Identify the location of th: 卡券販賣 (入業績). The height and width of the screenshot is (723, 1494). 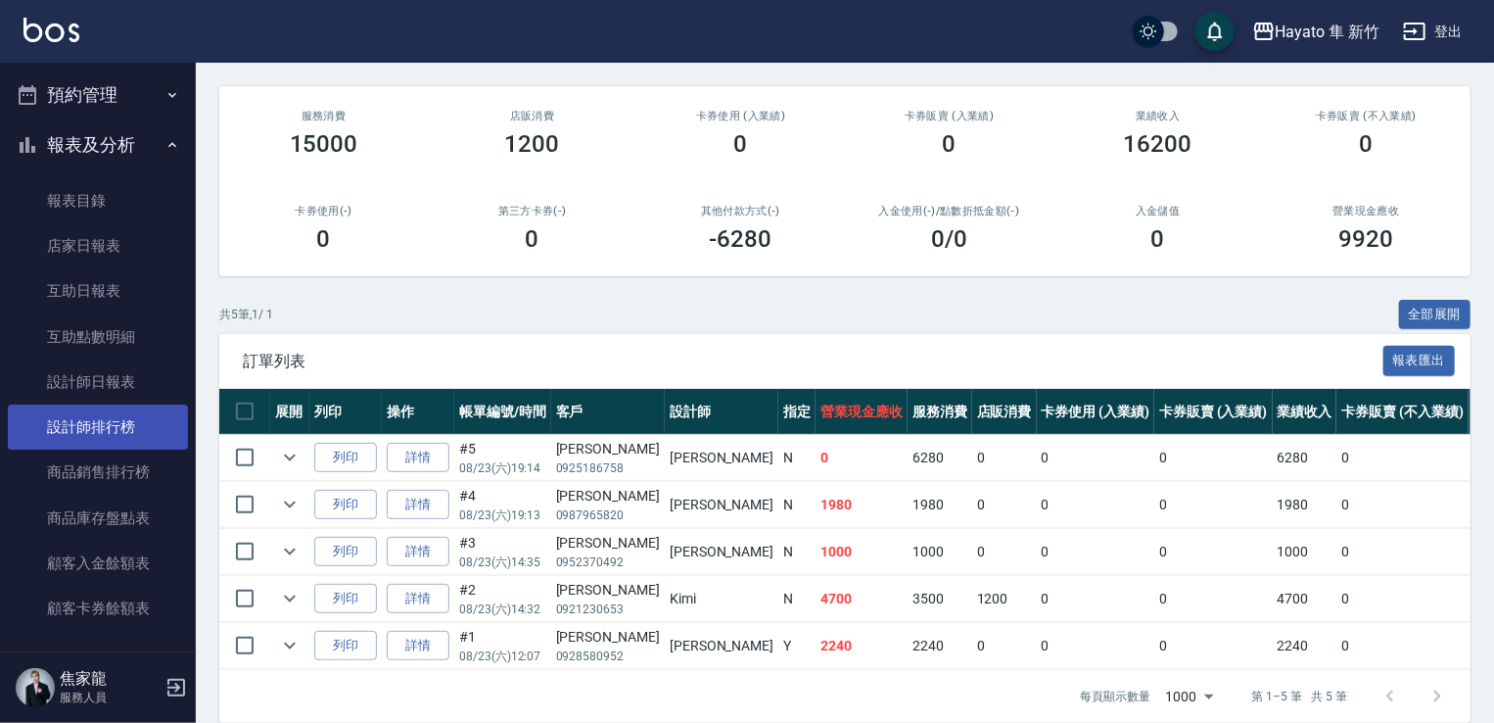
(1213, 411).